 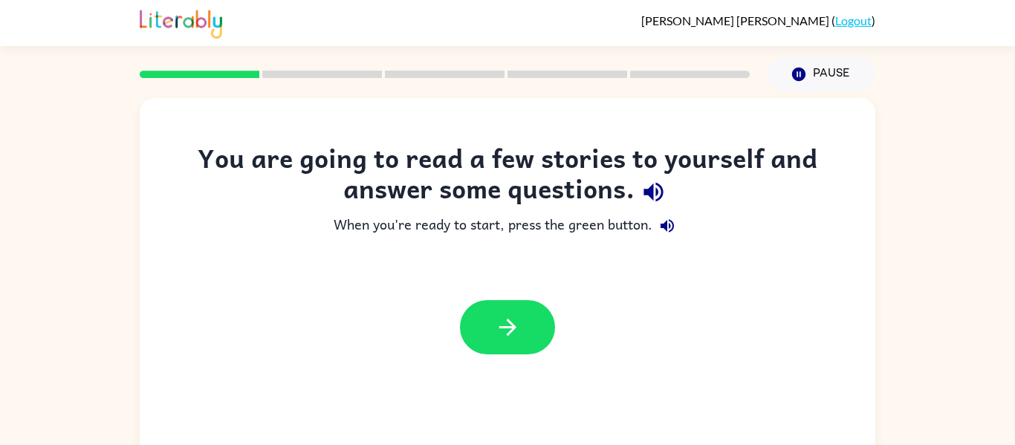 I want to click on div: You are going to read a few stories to yourself and answer some questions., so click(x=508, y=177).